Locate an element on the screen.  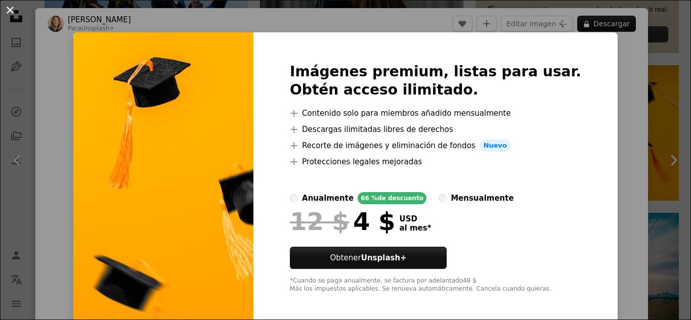
button: ObtenerUnsplash+ is located at coordinates (368, 258).